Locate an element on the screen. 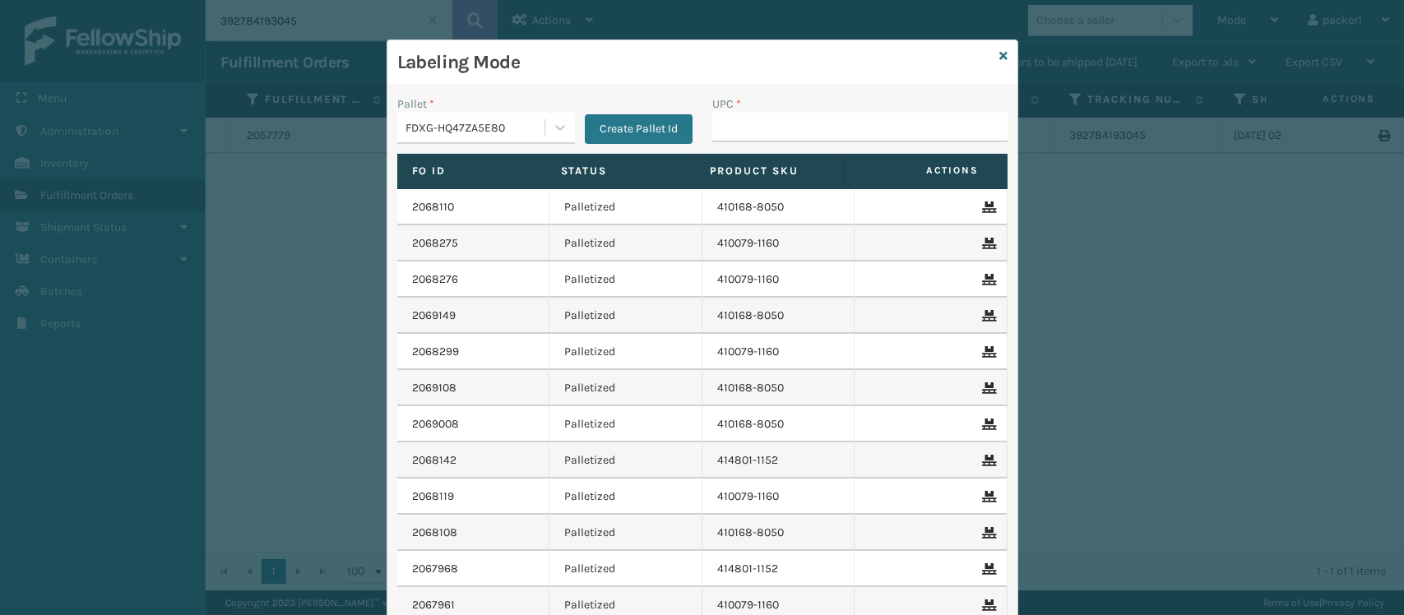 The height and width of the screenshot is (615, 1404). div: FDXG-HQ47ZA5E80 is located at coordinates (475, 127).